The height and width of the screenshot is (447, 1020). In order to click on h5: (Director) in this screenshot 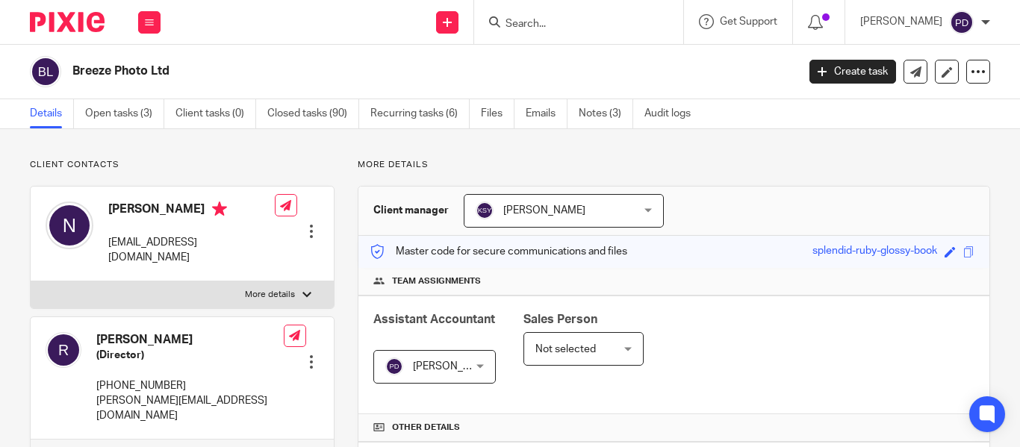, I will do `click(190, 356)`.